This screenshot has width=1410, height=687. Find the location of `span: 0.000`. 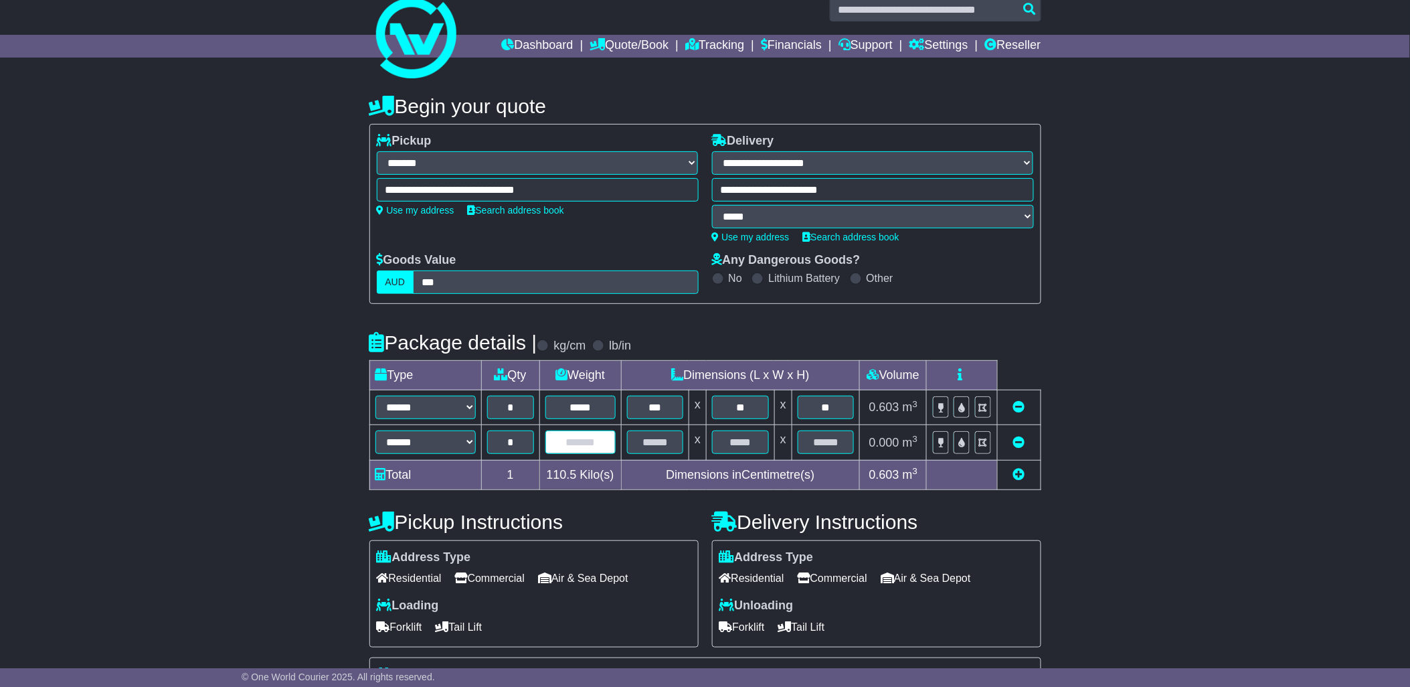

span: 0.000 is located at coordinates (884, 442).